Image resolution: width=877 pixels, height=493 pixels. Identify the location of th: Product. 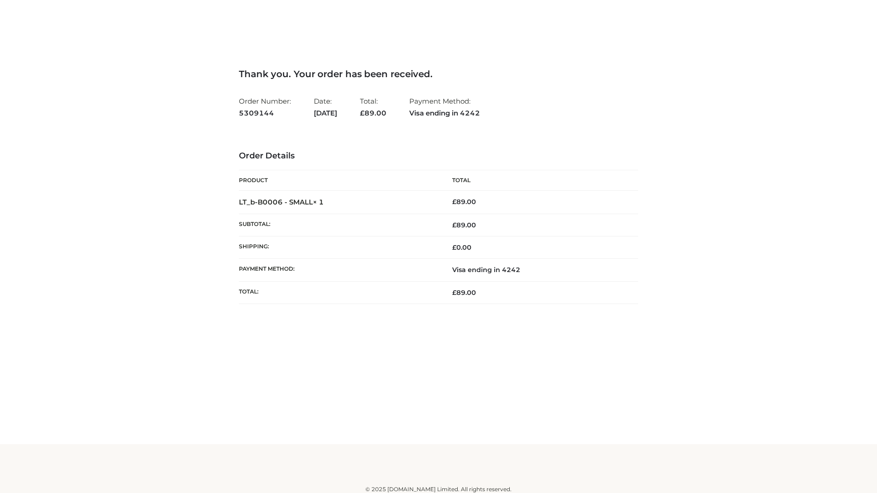
(338, 180).